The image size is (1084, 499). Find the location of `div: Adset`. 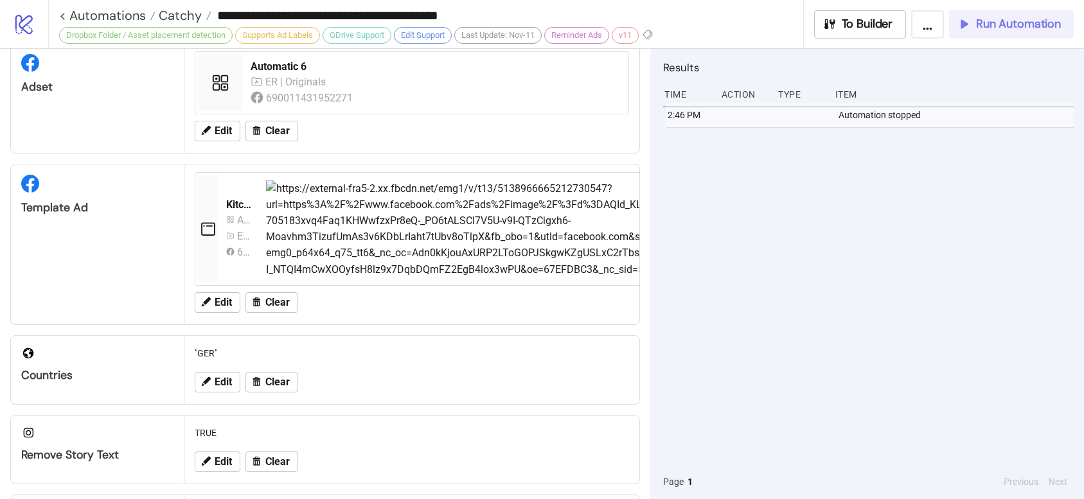

div: Adset is located at coordinates (97, 87).